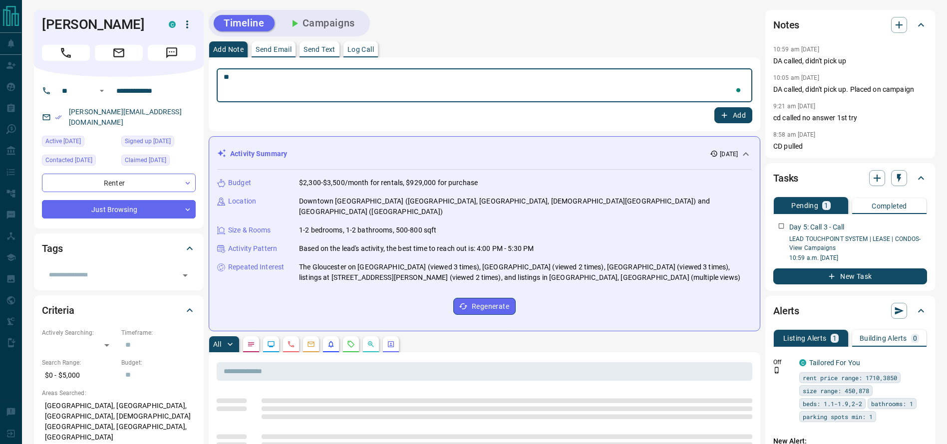  Describe the element at coordinates (119, 183) in the screenshot. I see `div: Renter` at that location.